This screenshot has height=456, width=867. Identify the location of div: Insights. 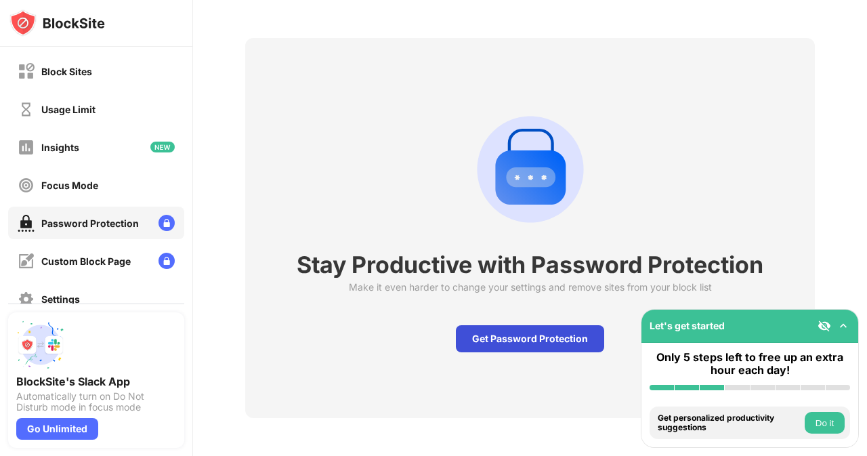
(60, 147).